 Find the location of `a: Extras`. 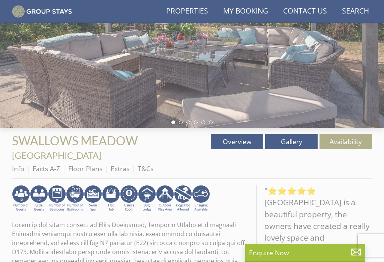

a: Extras is located at coordinates (120, 169).